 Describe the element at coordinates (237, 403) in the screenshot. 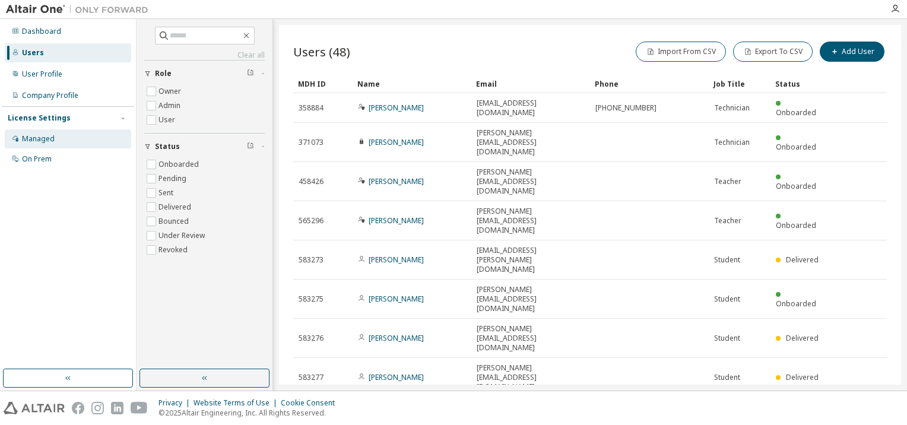

I see `div: Website Terms of Use` at that location.